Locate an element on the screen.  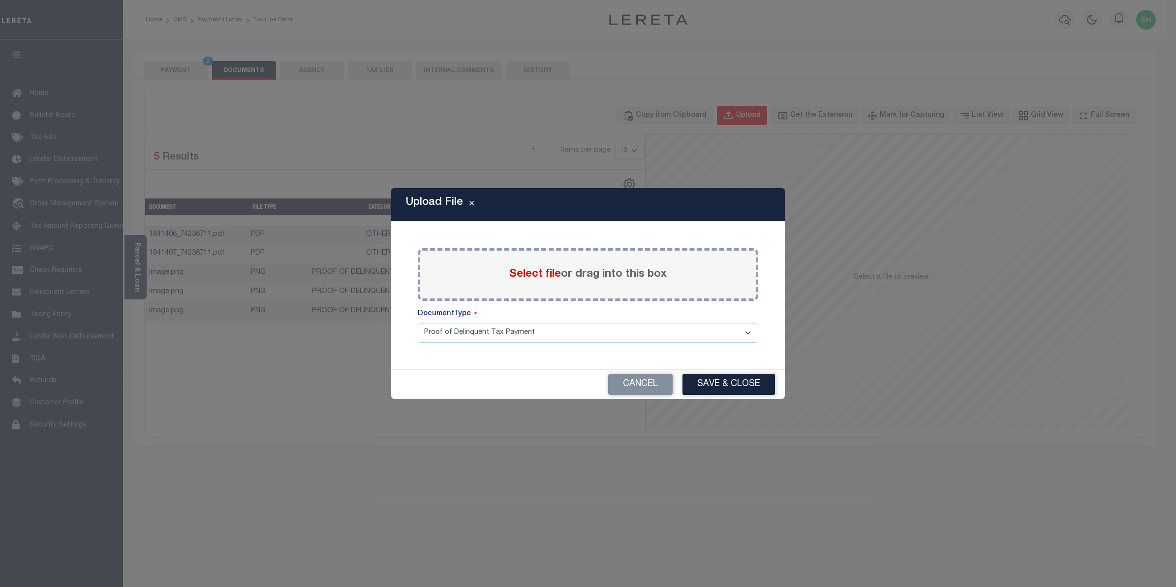
label: or drag into this box is located at coordinates (588, 274).